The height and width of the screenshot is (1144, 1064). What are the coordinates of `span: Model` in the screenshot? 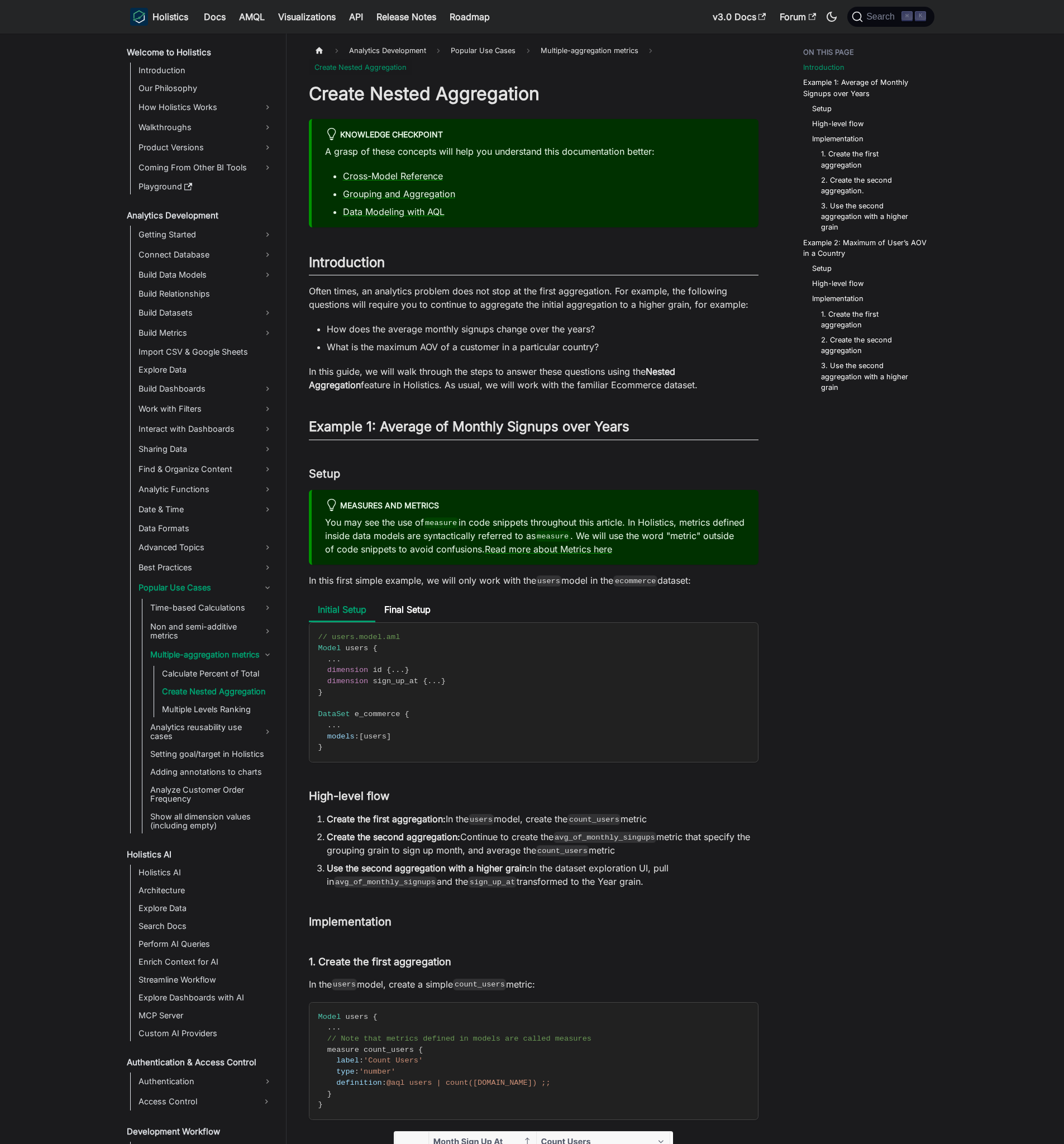 It's located at (330, 648).